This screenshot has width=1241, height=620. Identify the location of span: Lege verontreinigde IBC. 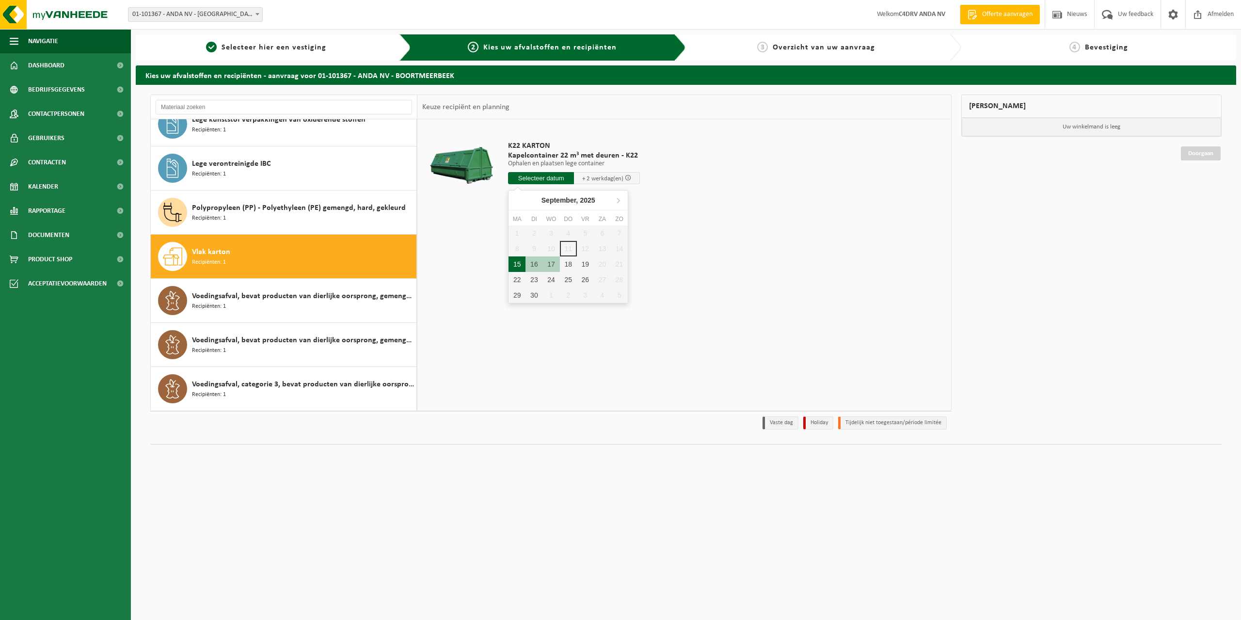
(231, 164).